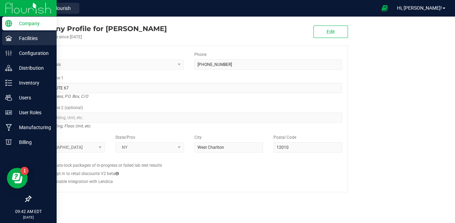 The height and width of the screenshot is (223, 455). Describe the element at coordinates (9, 68) in the screenshot. I see `inline-svg: Distribution` at that location.